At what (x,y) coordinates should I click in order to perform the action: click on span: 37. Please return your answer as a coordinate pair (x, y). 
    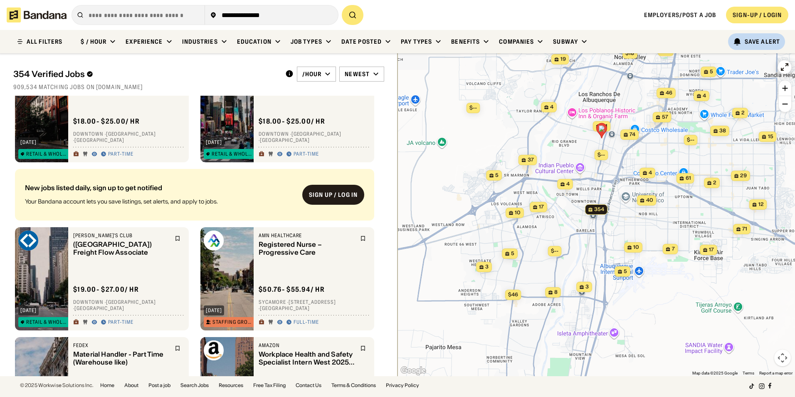
    Looking at the image, I should click on (531, 160).